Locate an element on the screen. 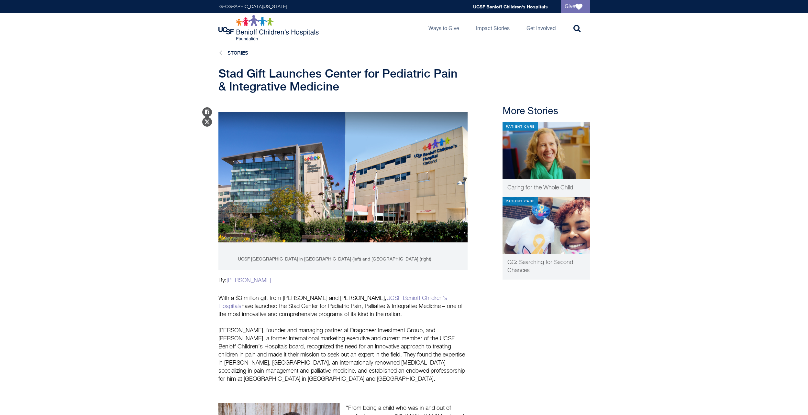 This screenshot has height=415, width=808. a: Ways to Give is located at coordinates (443, 28).